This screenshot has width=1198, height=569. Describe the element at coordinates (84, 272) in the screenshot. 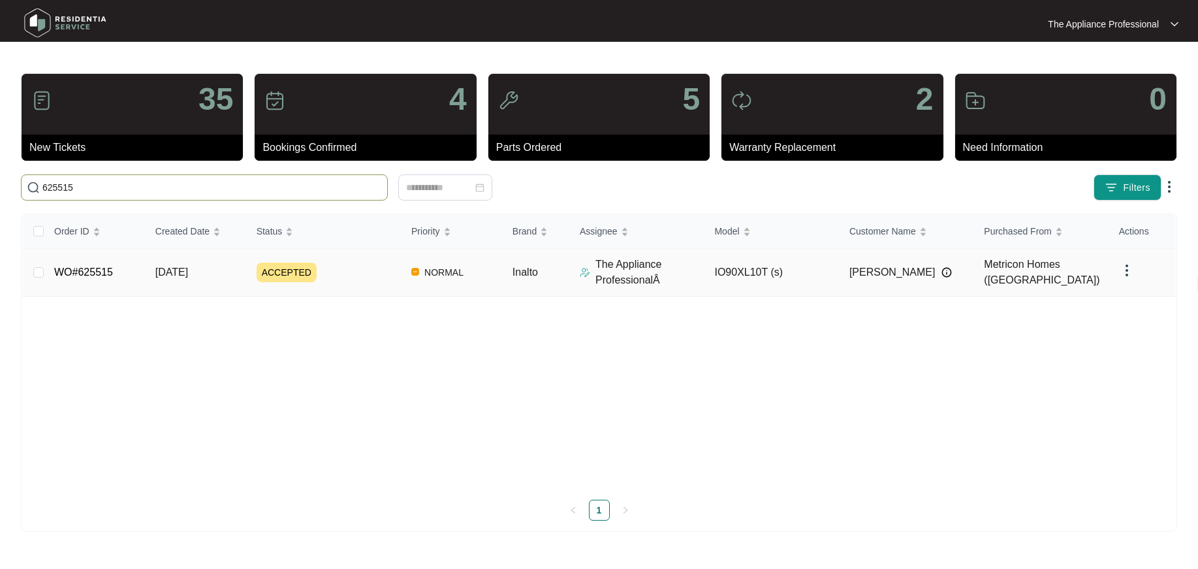

I see `a: WO#625515` at that location.